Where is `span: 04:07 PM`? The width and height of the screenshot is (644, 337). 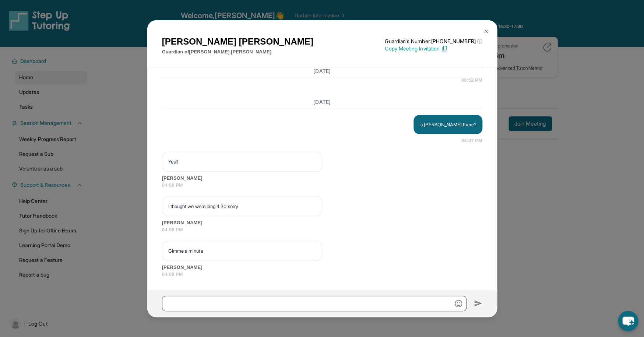
span: 04:07 PM is located at coordinates (472, 141).